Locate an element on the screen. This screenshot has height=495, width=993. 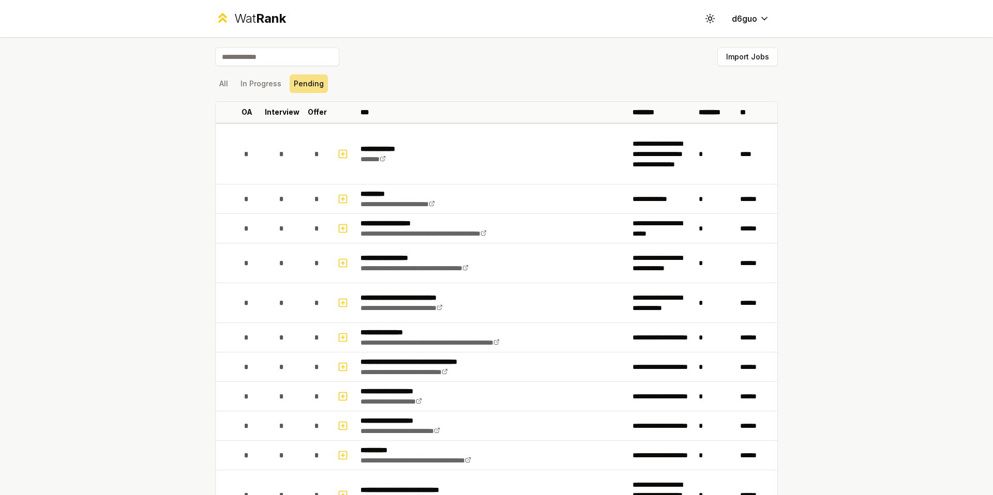
p: OA is located at coordinates (247, 112).